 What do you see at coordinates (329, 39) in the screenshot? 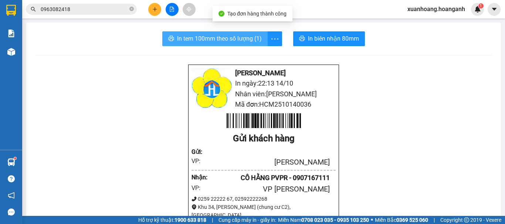
I see `button: printerIn biên nhận 80mm` at bounding box center [329, 39].